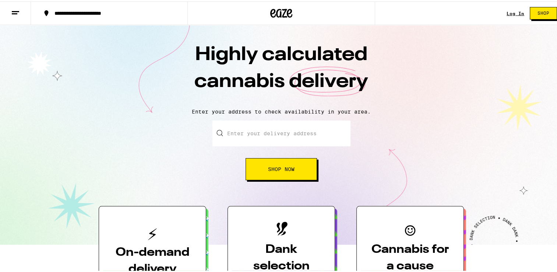 This screenshot has height=272, width=557. Describe the element at coordinates (544, 12) in the screenshot. I see `button: Shop` at that location.